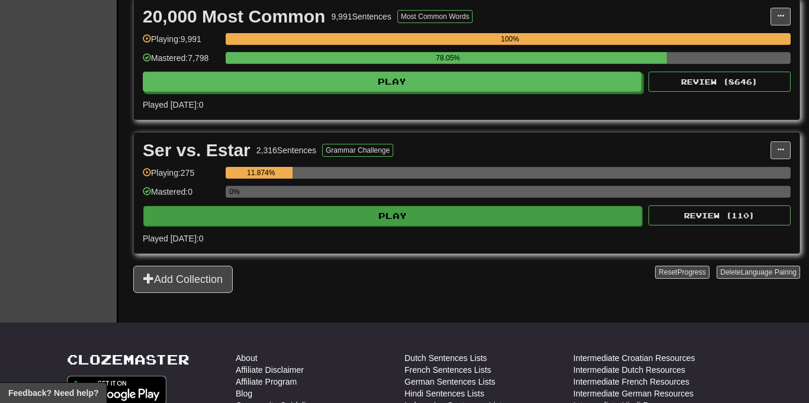  I want to click on div: Playing: 9,991, so click(181, 43).